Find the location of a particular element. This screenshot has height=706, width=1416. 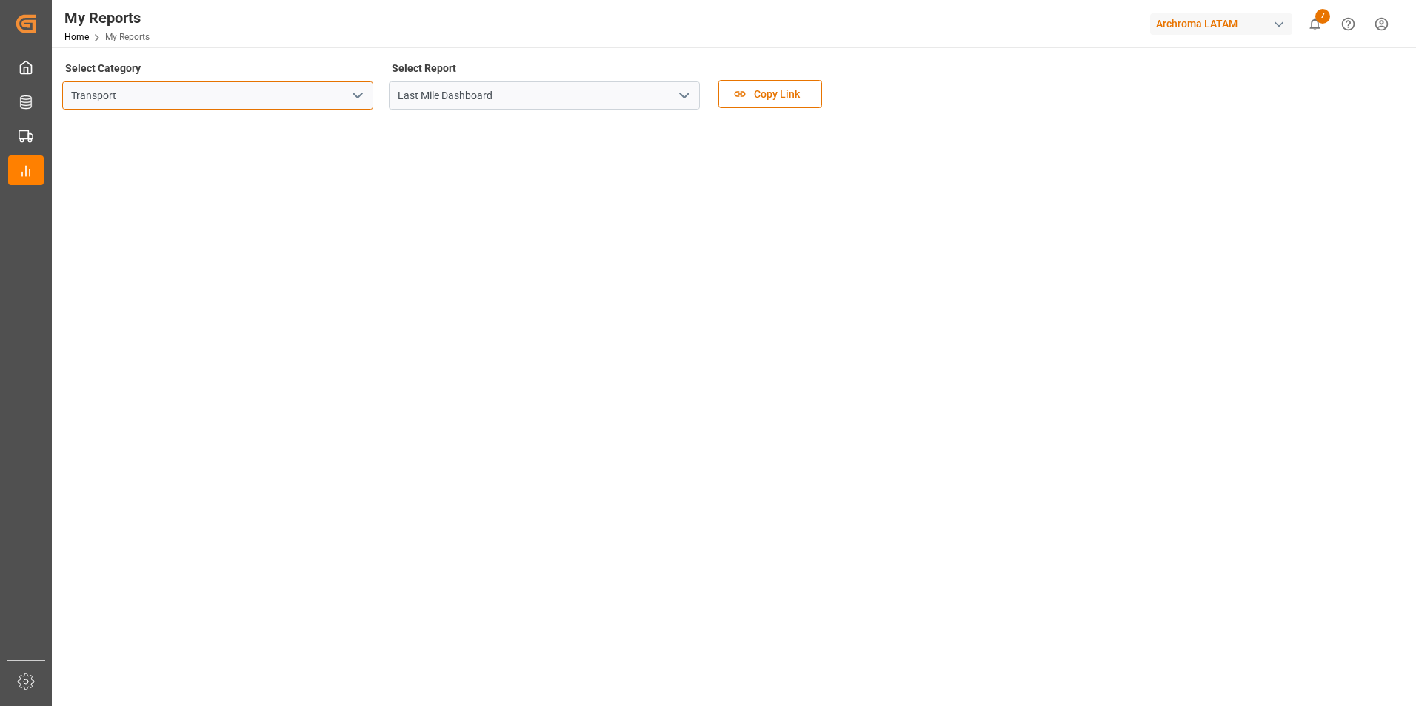

span: Copy Link is located at coordinates (777, 94).